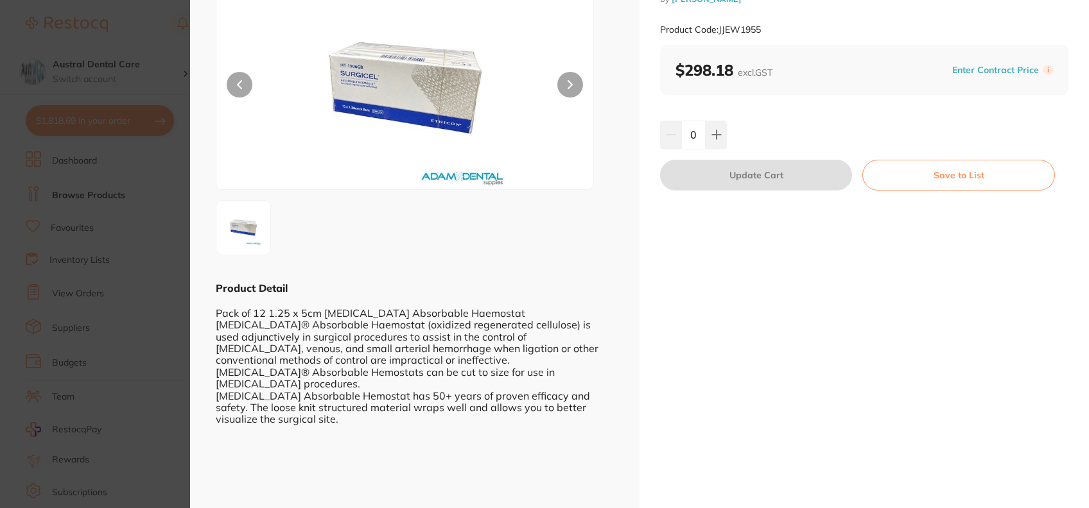 Image resolution: width=1089 pixels, height=508 pixels. Describe the element at coordinates (710, 30) in the screenshot. I see `small: Product Code: JJEW1955` at that location.